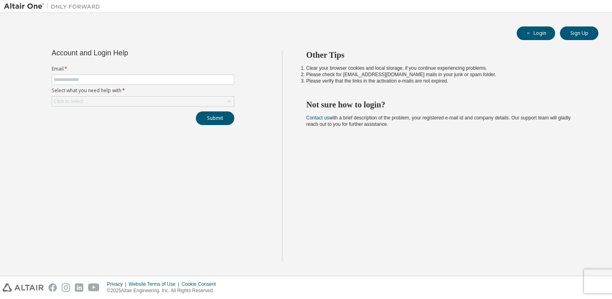 Image resolution: width=612 pixels, height=299 pixels. Describe the element at coordinates (201, 284) in the screenshot. I see `div: Cookie Consent` at that location.